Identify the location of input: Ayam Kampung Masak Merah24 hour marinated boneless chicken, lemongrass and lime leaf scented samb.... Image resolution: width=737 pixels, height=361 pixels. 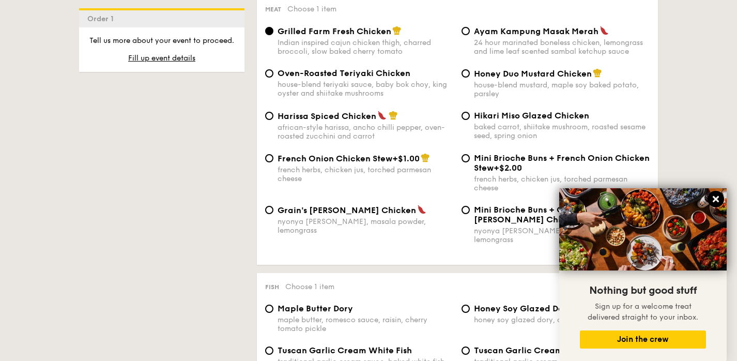
(465, 31).